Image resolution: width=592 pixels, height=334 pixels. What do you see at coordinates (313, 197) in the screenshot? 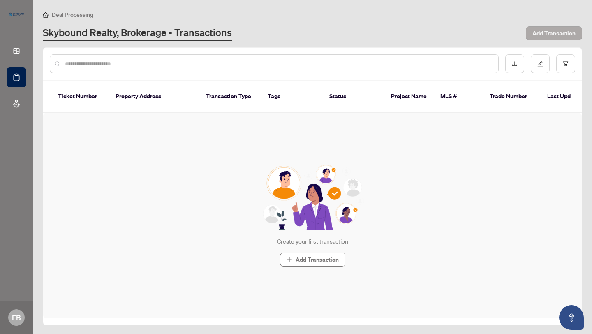
I see `img: Null State Icon` at bounding box center [313, 197].